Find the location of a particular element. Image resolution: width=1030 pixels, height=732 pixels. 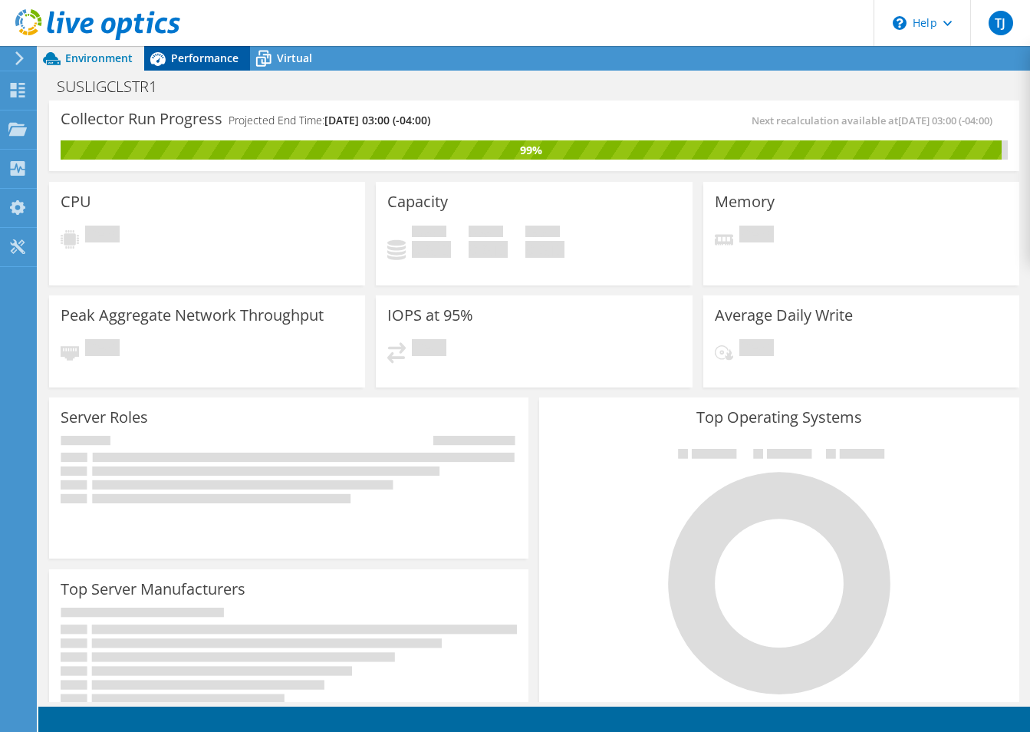

h3: Server Roles is located at coordinates (104, 417).